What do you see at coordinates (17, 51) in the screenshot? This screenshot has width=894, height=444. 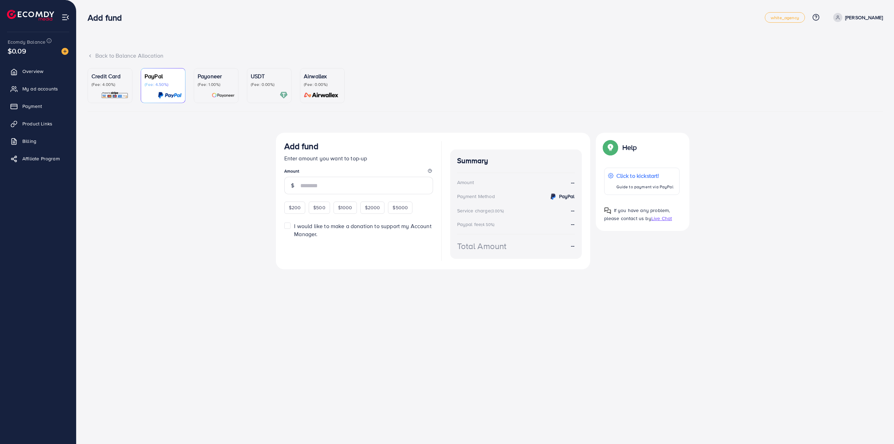 I see `span: $0.09` at bounding box center [17, 51].